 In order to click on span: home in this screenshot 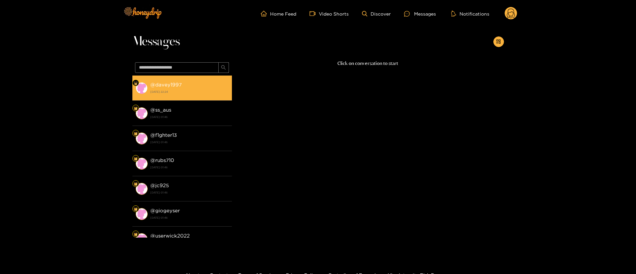, I will do `click(265, 14)`.